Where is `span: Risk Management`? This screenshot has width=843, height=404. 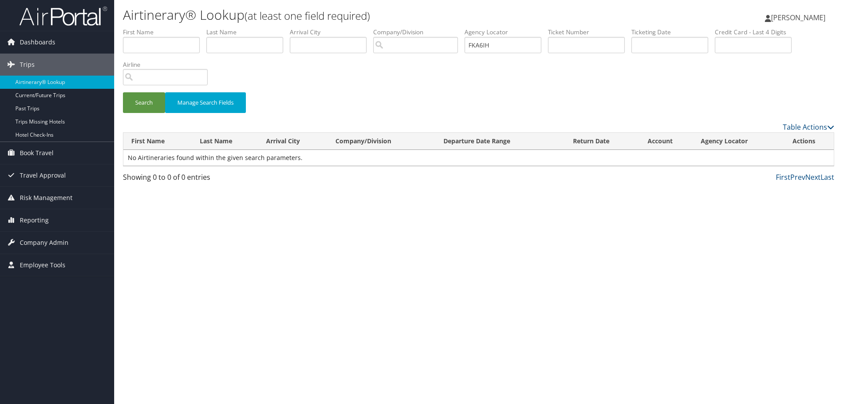 span: Risk Management is located at coordinates (46, 198).